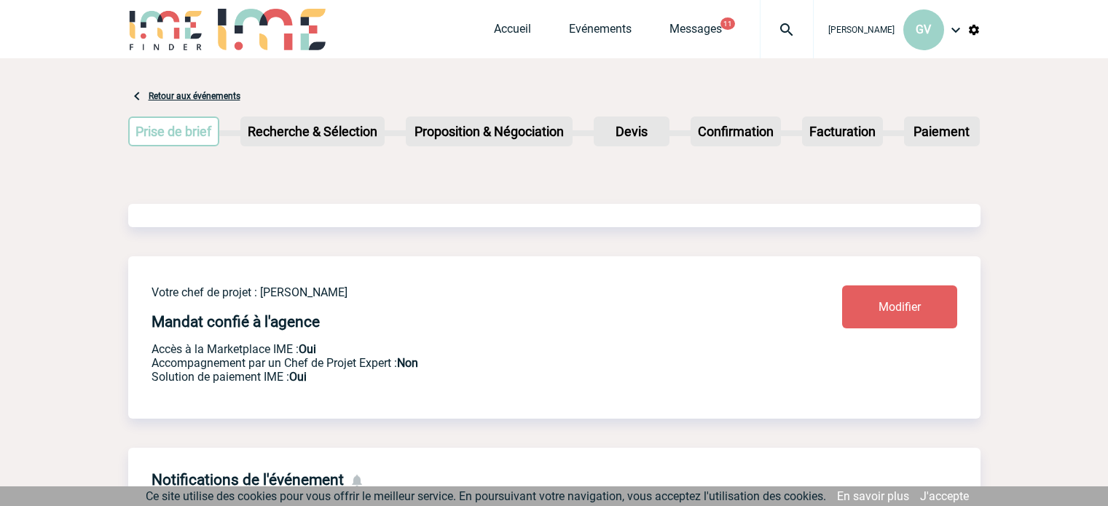 Image resolution: width=1108 pixels, height=506 pixels. What do you see at coordinates (512, 32) in the screenshot?
I see `a: Accueil` at bounding box center [512, 32].